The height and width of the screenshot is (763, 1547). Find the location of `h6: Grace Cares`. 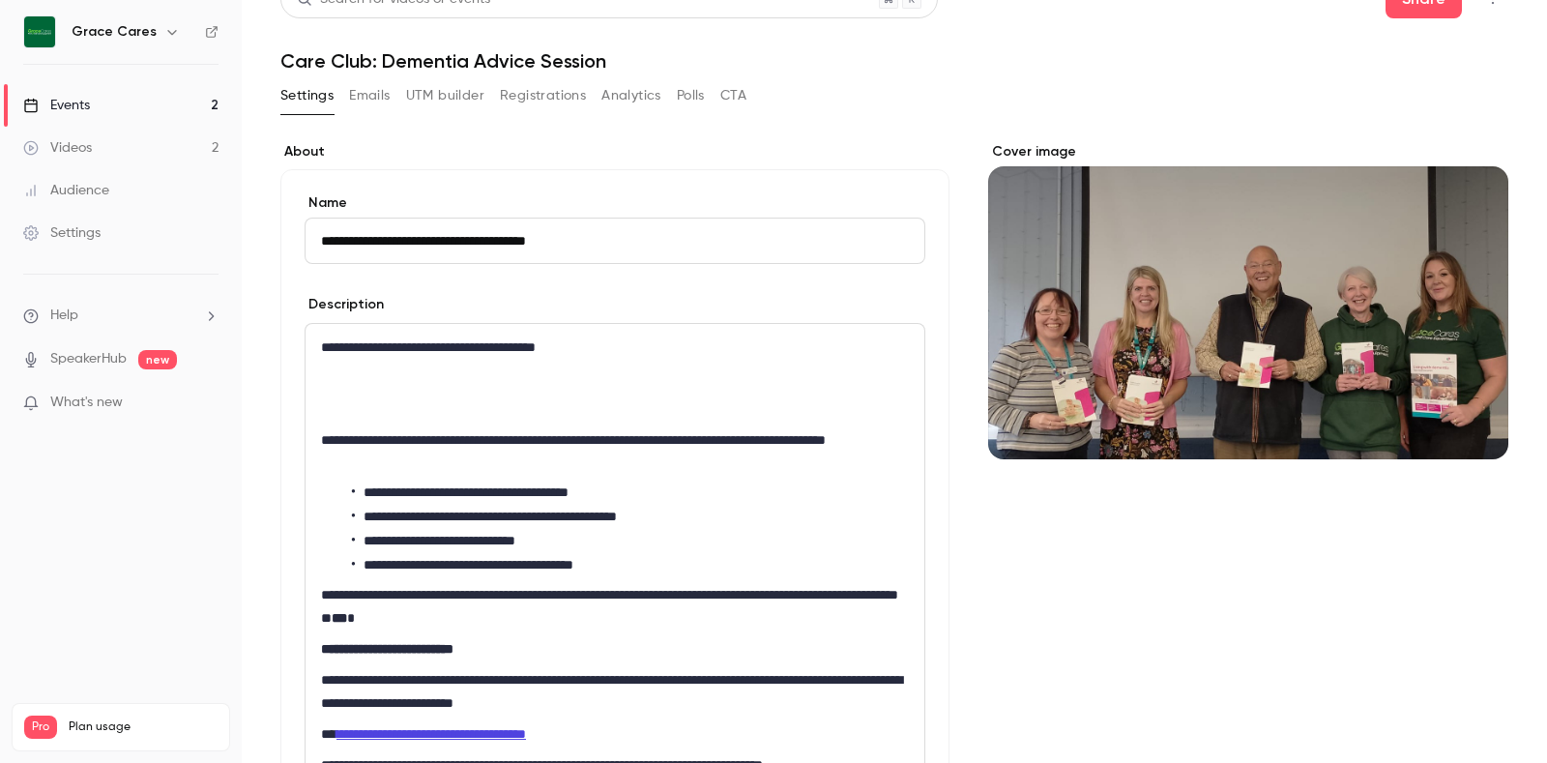

h6: Grace Cares is located at coordinates (114, 32).